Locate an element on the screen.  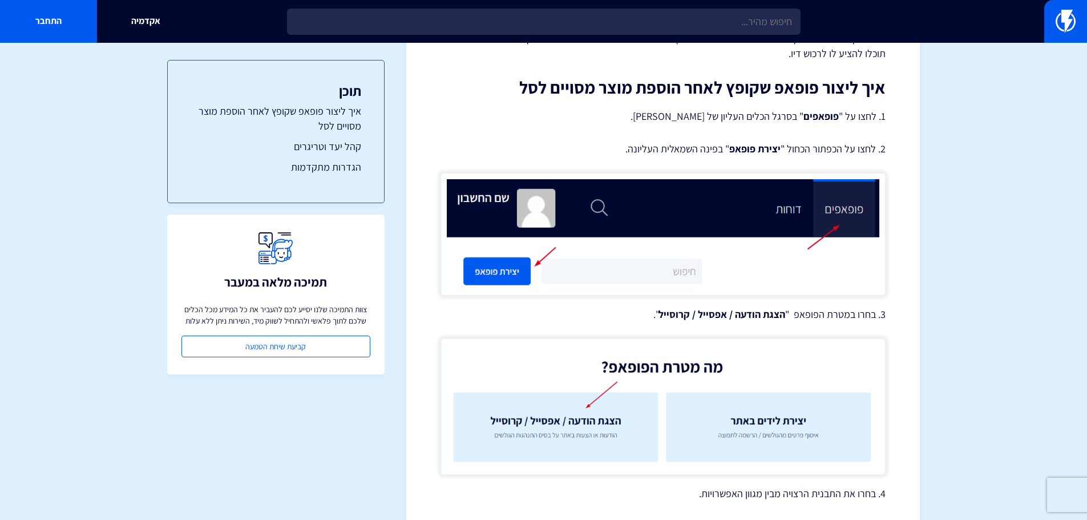
p: 3. בחרו במטרת הפופאפ " ". is located at coordinates (663, 314).